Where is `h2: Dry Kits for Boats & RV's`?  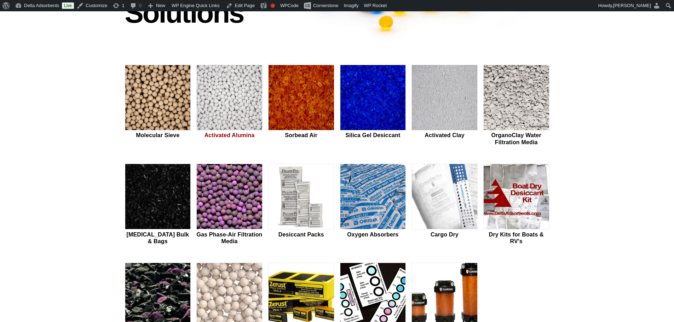
h2: Dry Kits for Boats & RV's is located at coordinates (516, 238).